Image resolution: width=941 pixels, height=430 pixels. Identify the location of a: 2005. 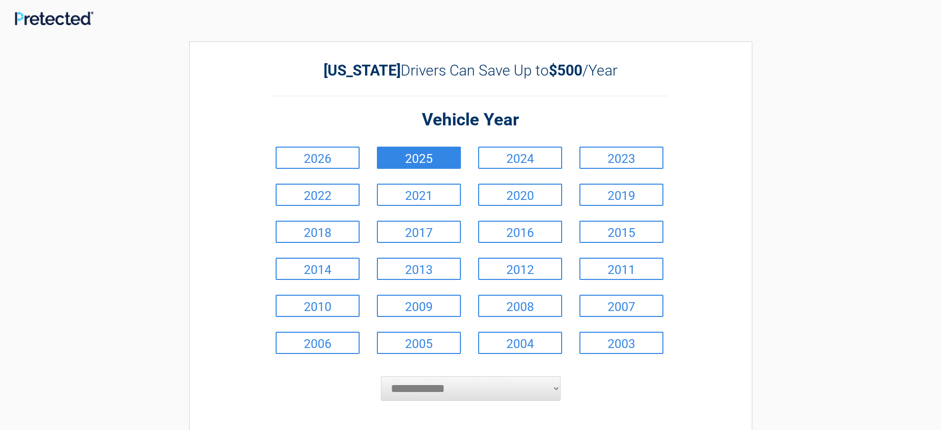
(419, 343).